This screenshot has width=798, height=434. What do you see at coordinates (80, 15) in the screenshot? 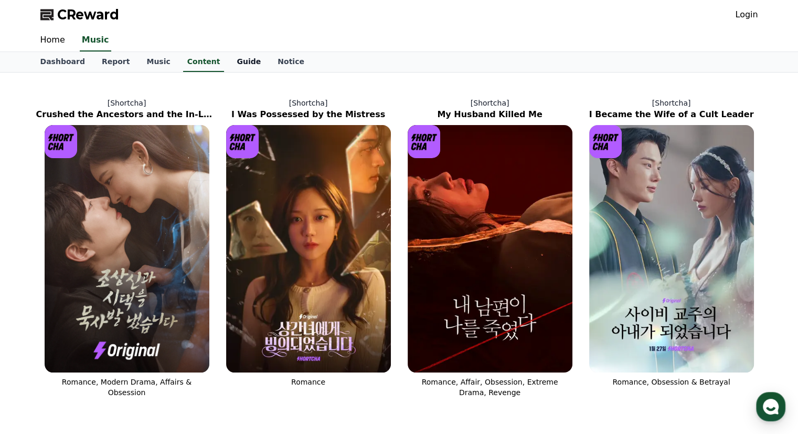
I see `a: CReward` at bounding box center [80, 15].